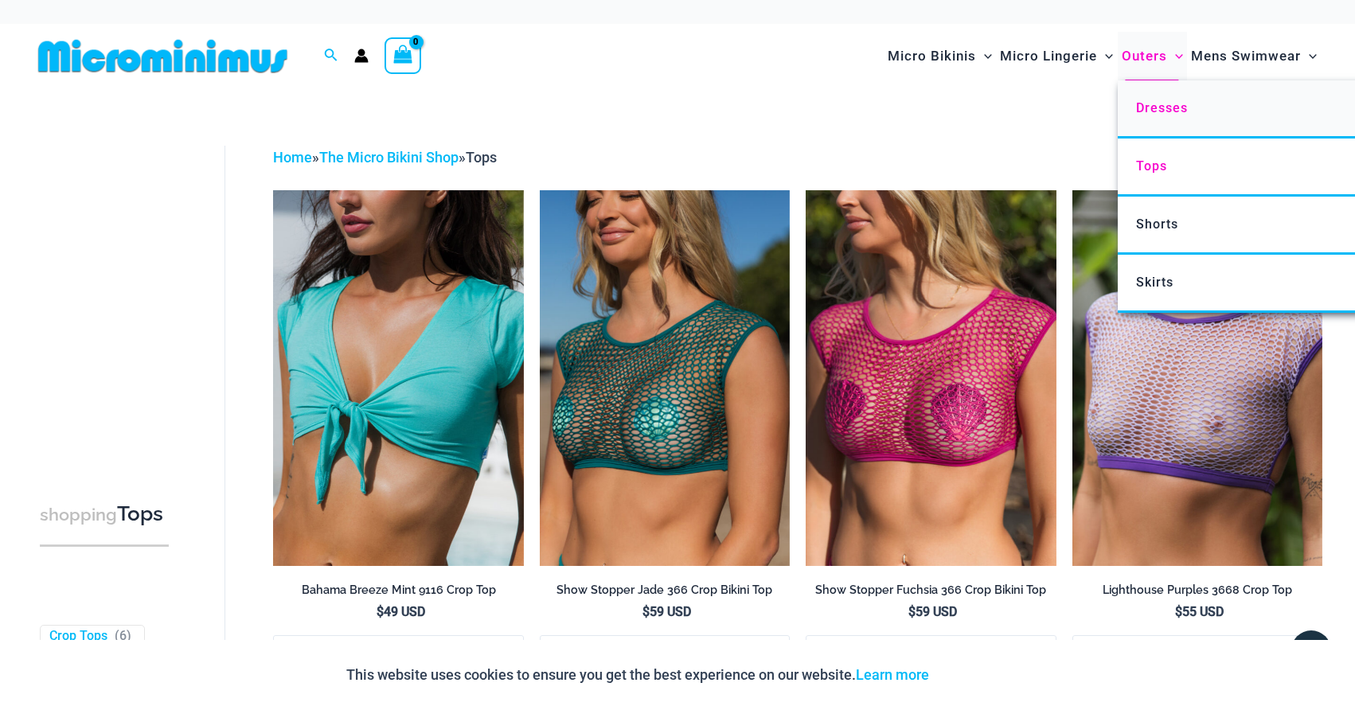 This screenshot has height=710, width=1355. Describe the element at coordinates (665, 378) in the screenshot. I see `img: Show Stopper Jade 366 Top 5007 pants 09` at that location.